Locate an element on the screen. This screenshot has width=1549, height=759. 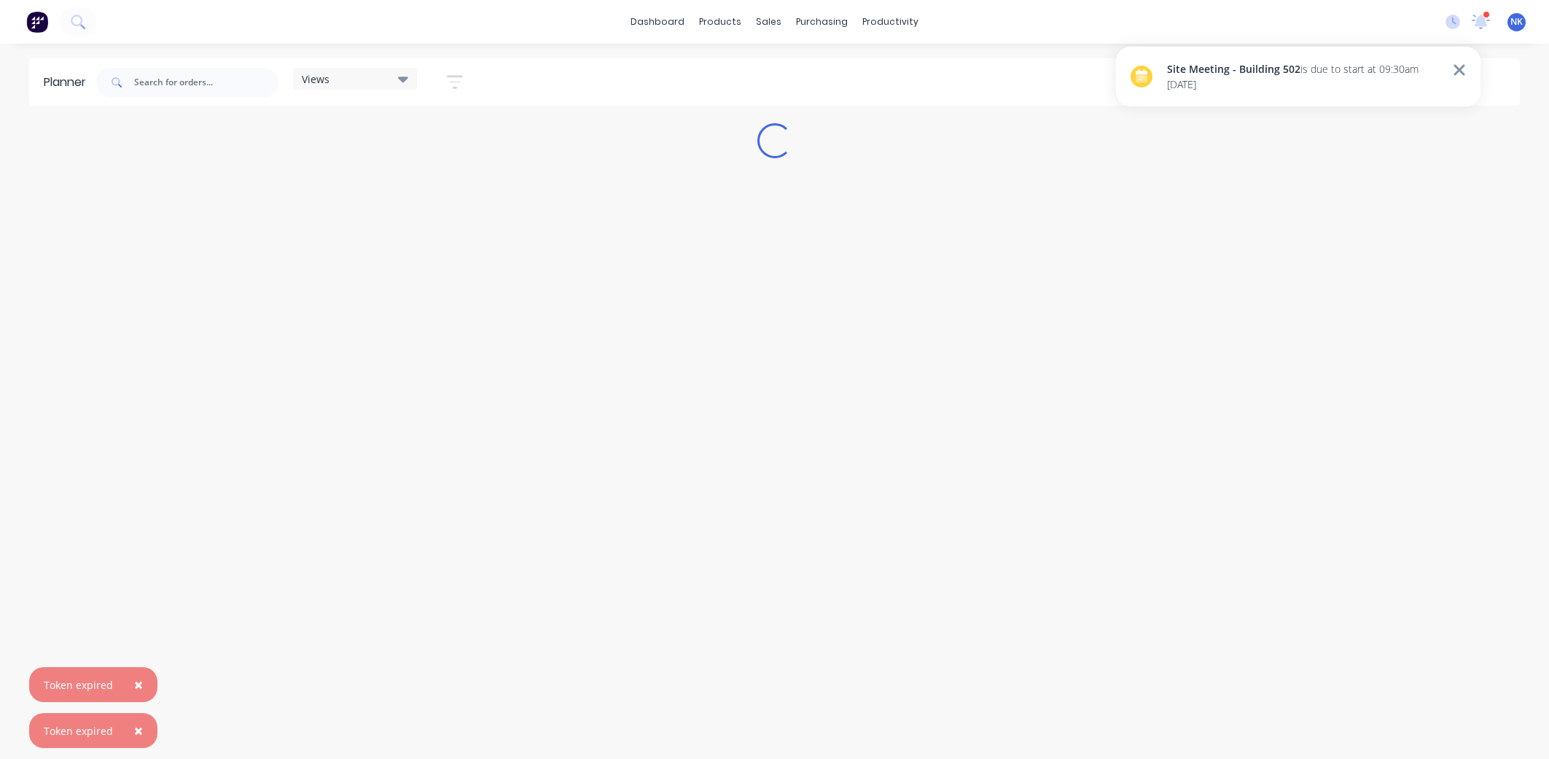
div: Planner is located at coordinates (69, 82).